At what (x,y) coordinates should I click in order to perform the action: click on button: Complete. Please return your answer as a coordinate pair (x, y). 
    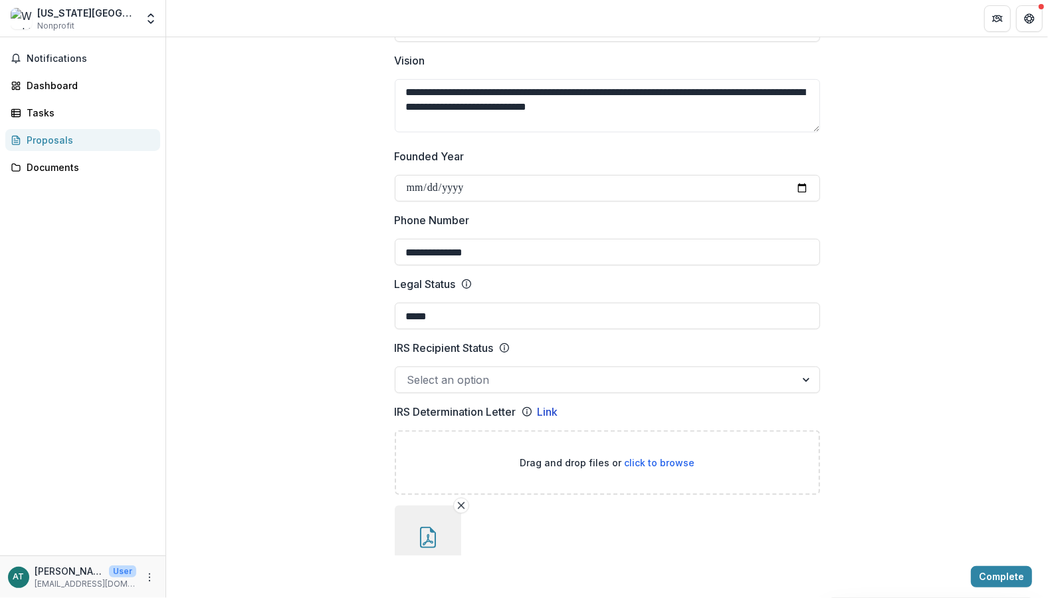
    Looking at the image, I should click on (1002, 576).